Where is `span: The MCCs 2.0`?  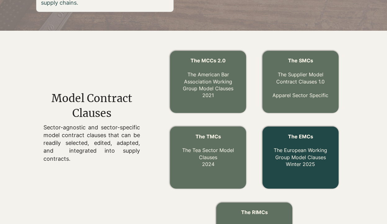
span: The MCCs 2.0 is located at coordinates (208, 61).